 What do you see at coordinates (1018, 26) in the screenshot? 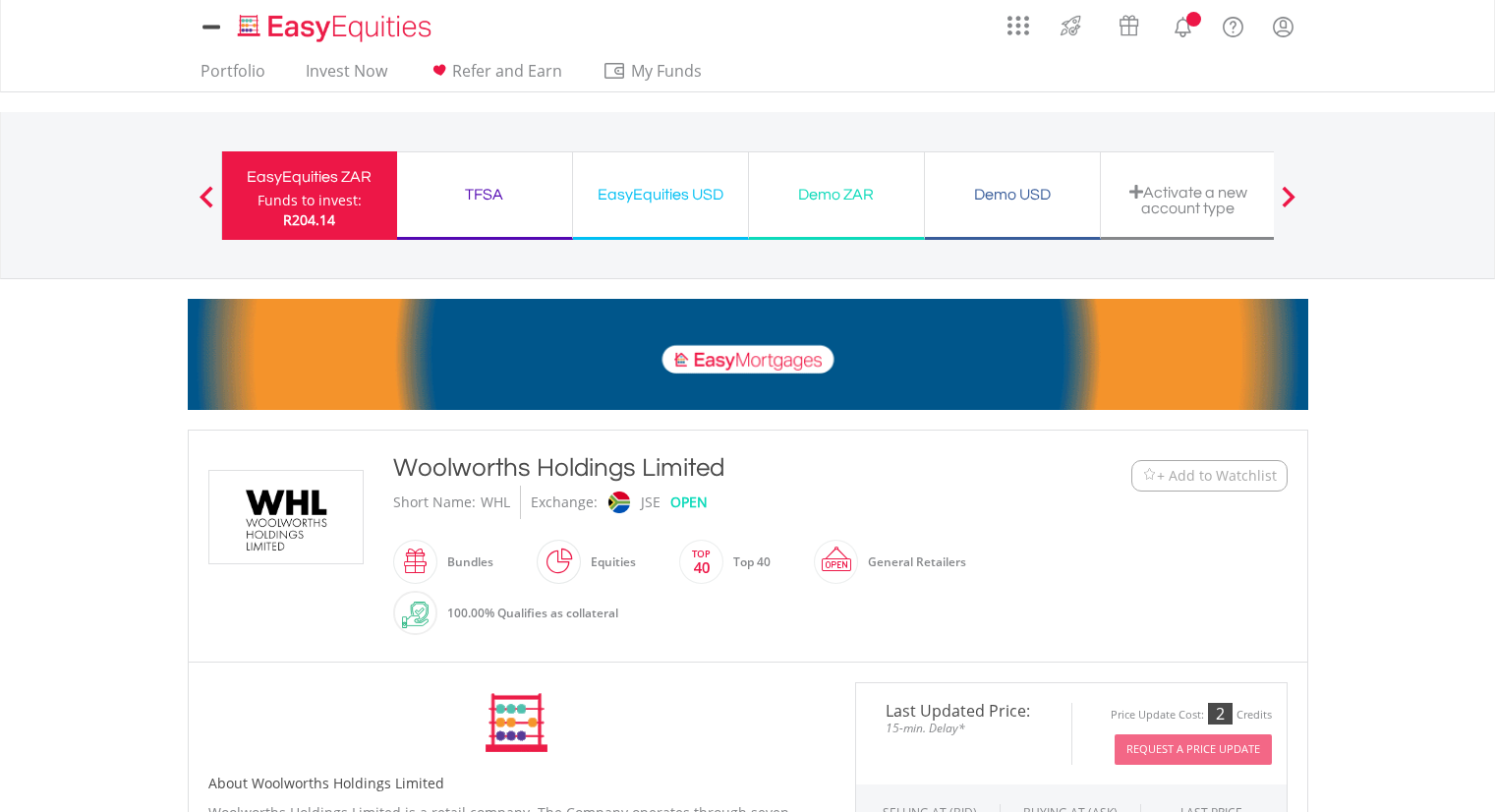
I see `img: grid-menu-icon.svg` at bounding box center [1018, 26].